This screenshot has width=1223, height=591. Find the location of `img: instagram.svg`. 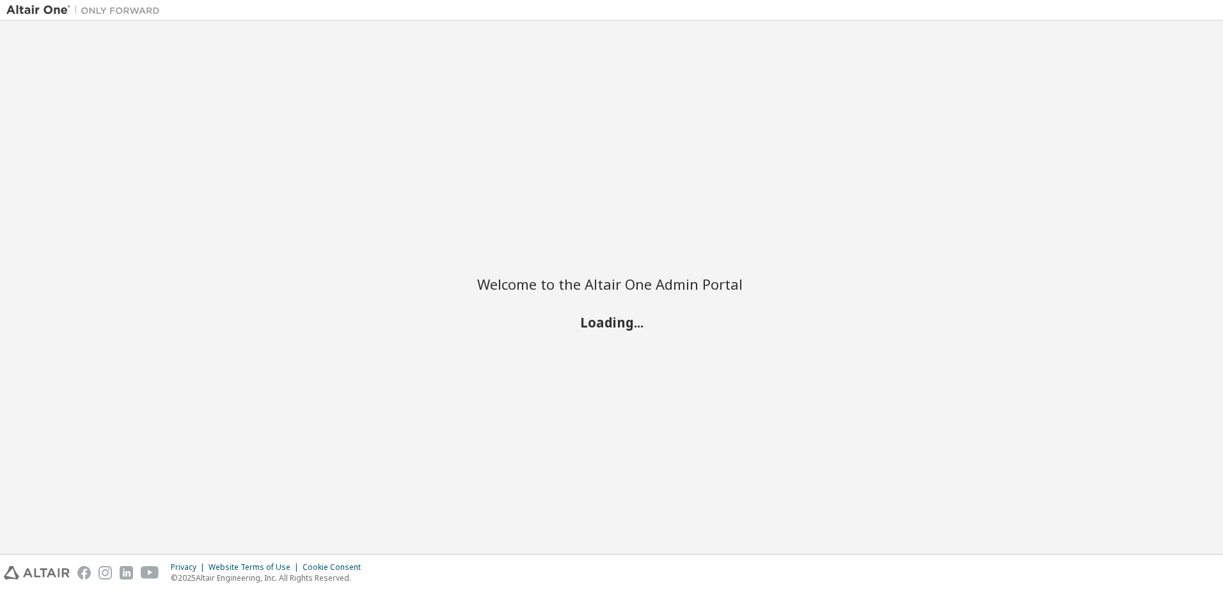

img: instagram.svg is located at coordinates (105, 573).